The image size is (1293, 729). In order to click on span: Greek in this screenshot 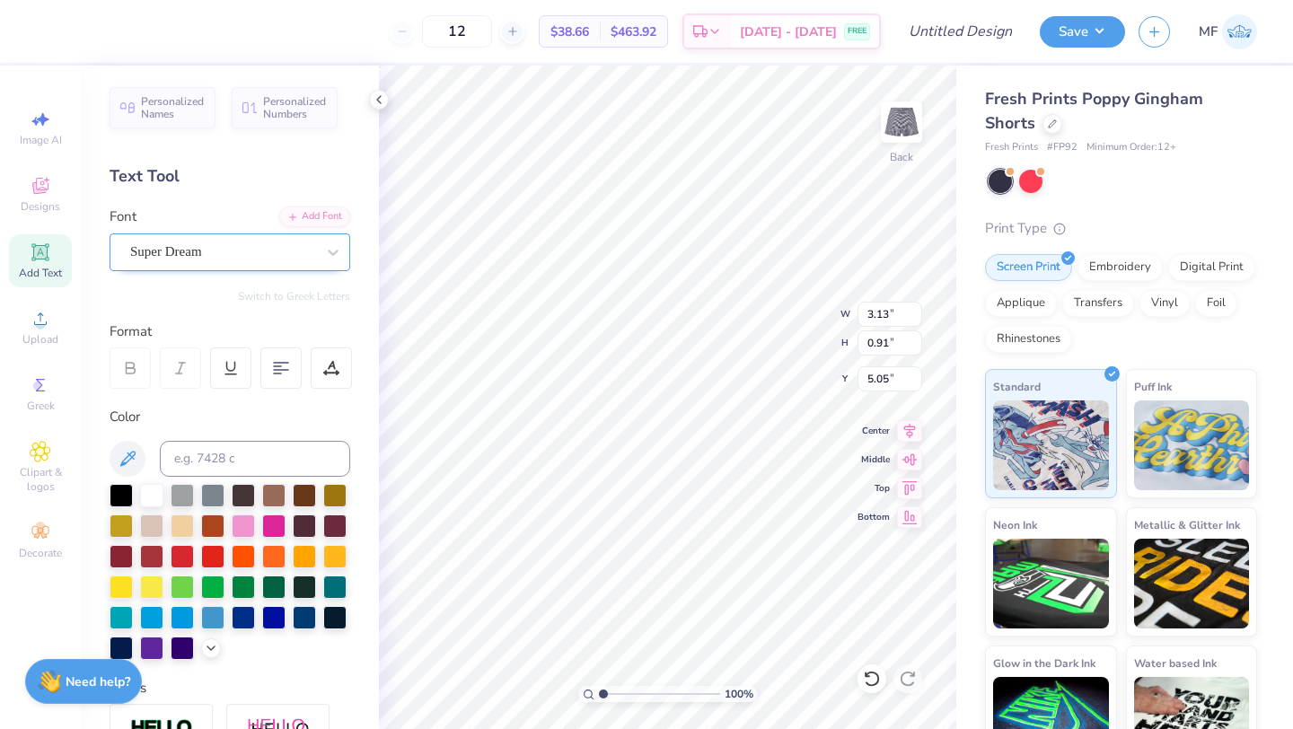, I will do `click(40, 406)`.